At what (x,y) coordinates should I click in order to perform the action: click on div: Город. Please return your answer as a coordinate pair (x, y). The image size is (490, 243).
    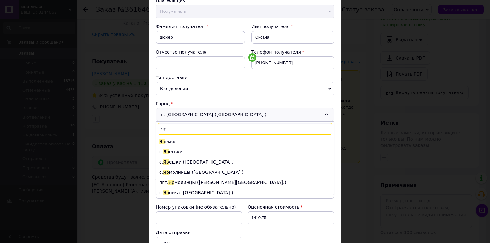
    Looking at the image, I should click on (245, 104).